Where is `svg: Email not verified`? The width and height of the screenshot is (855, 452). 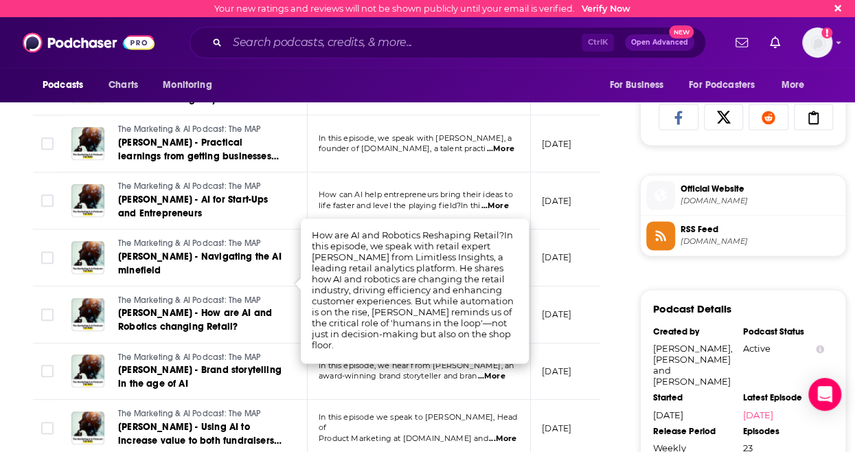
svg: Email not verified is located at coordinates (826, 33).